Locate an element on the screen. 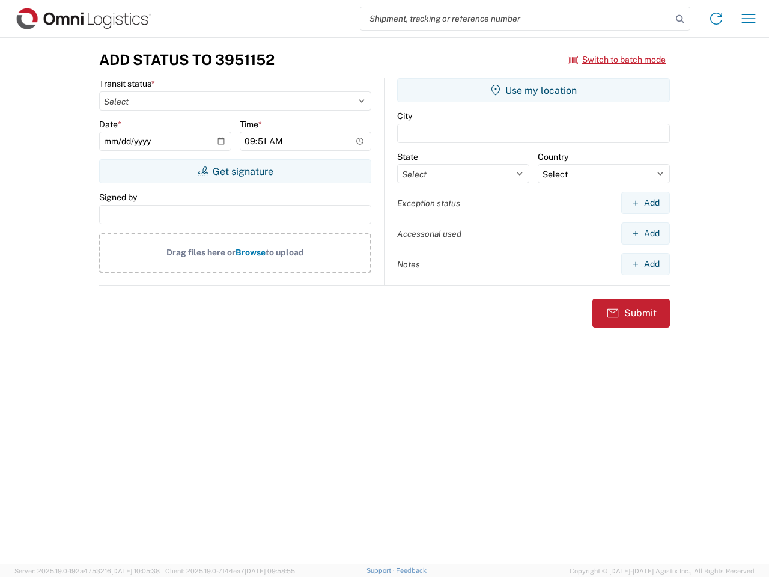 This screenshot has width=769, height=577. label: Signed by is located at coordinates (118, 197).